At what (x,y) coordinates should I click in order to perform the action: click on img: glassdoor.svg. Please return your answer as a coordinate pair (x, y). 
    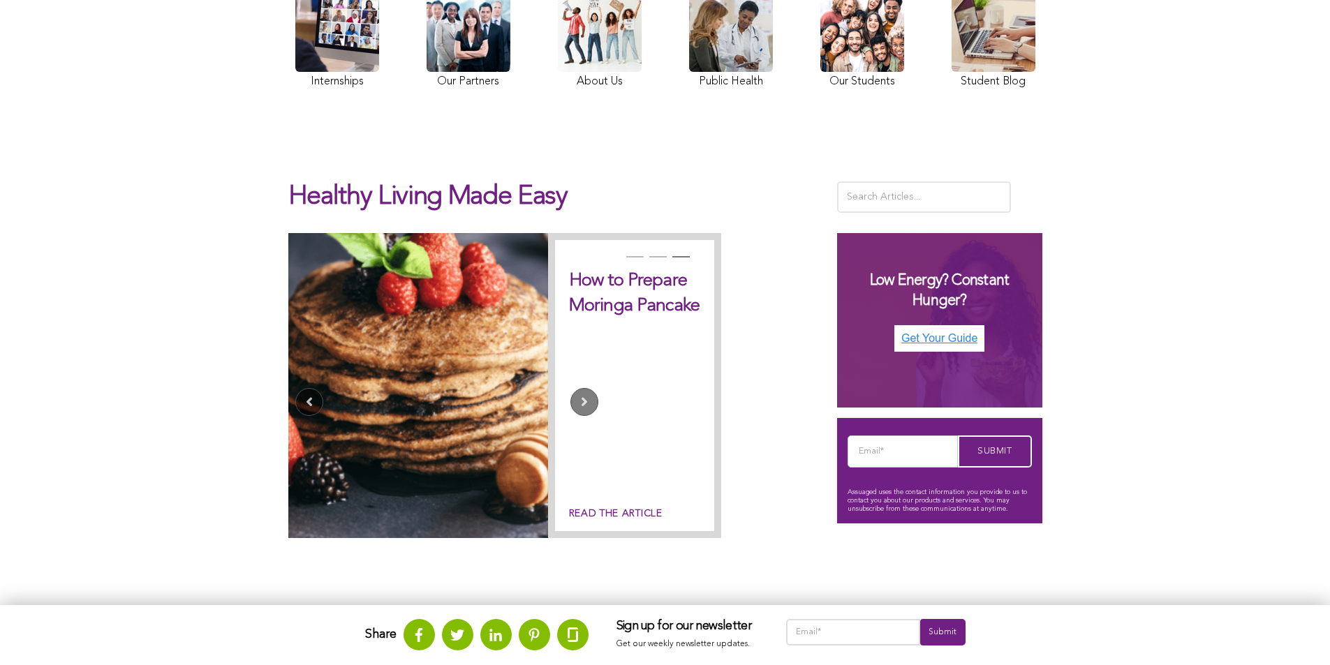
    Looking at the image, I should click on (572, 635).